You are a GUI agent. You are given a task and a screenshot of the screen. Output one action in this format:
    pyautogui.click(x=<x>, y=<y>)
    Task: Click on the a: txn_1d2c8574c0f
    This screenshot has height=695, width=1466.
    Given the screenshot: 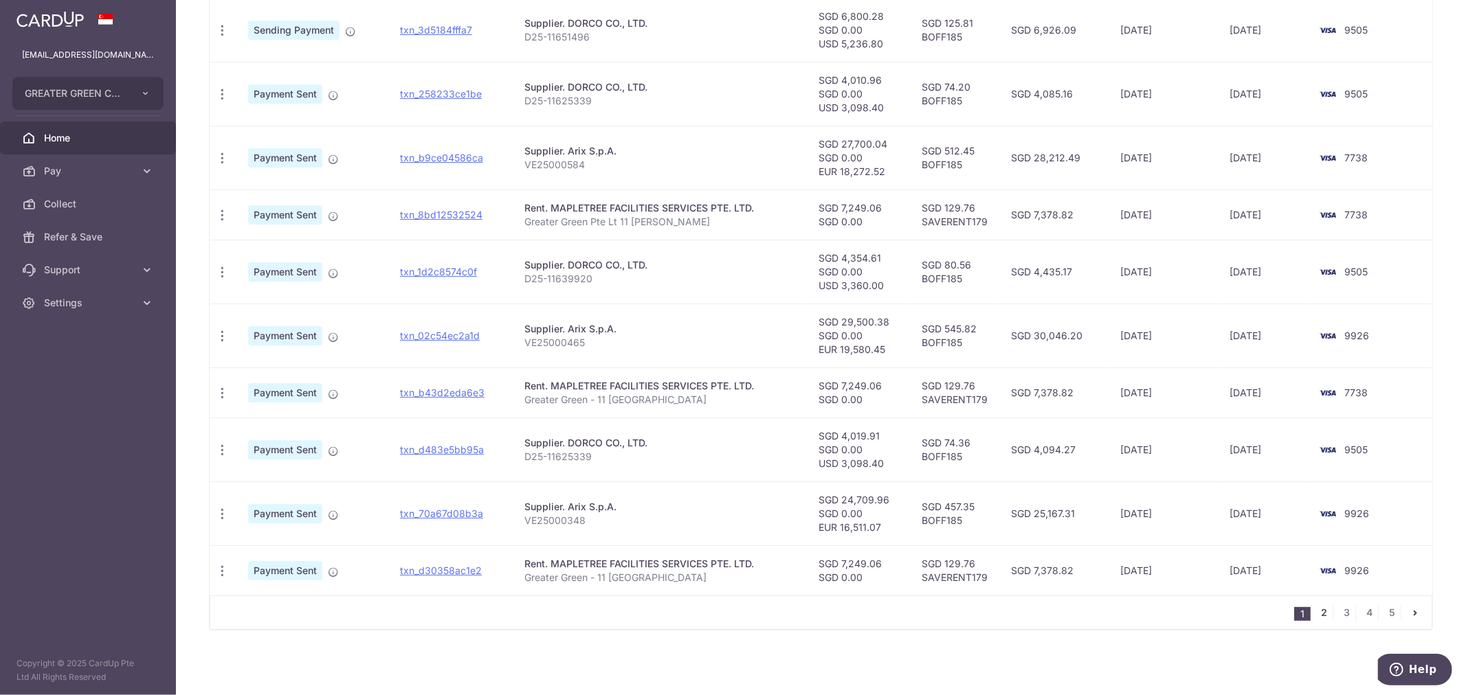 What is the action you would take?
    pyautogui.click(x=438, y=271)
    